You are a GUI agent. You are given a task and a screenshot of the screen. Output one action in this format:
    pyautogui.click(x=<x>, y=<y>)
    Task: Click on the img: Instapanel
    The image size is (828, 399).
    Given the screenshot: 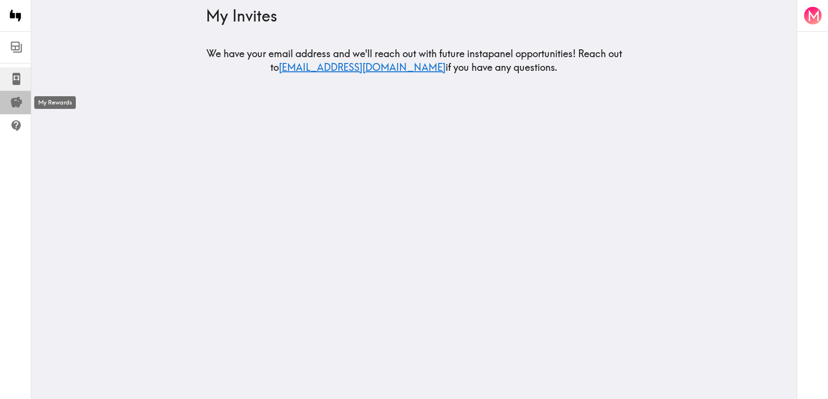 What is the action you would take?
    pyautogui.click(x=16, y=16)
    